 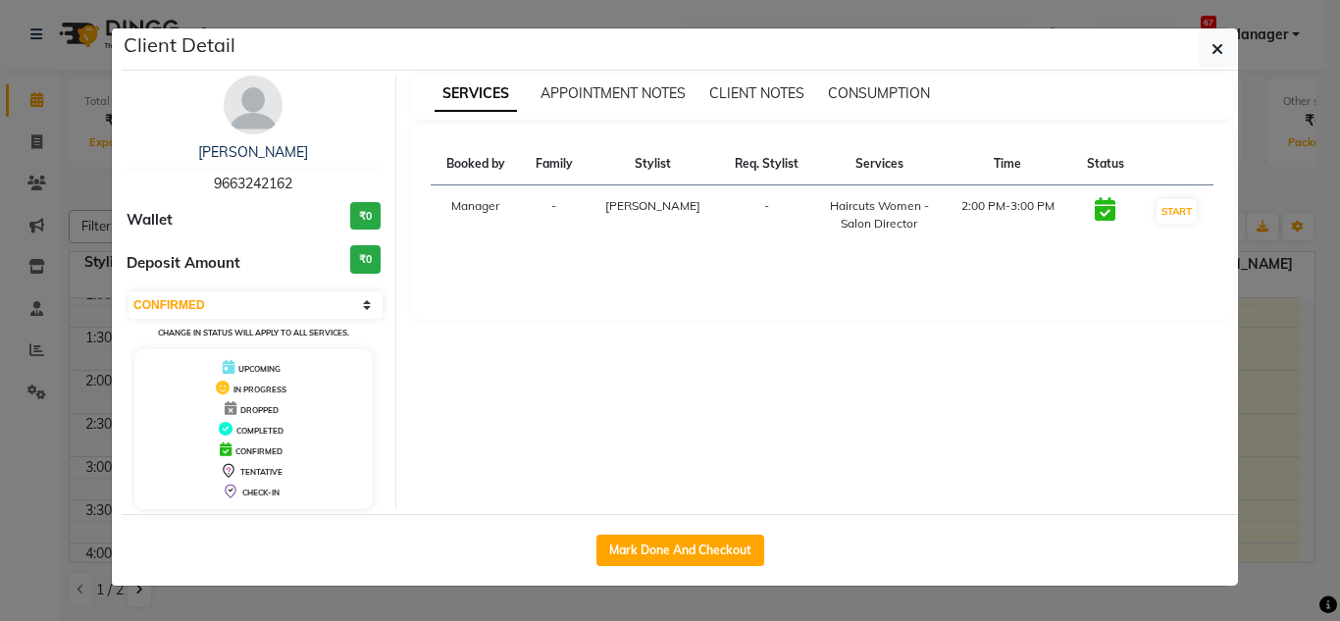 I want to click on td: 2:00 PM-3:00 PM, so click(x=1008, y=215).